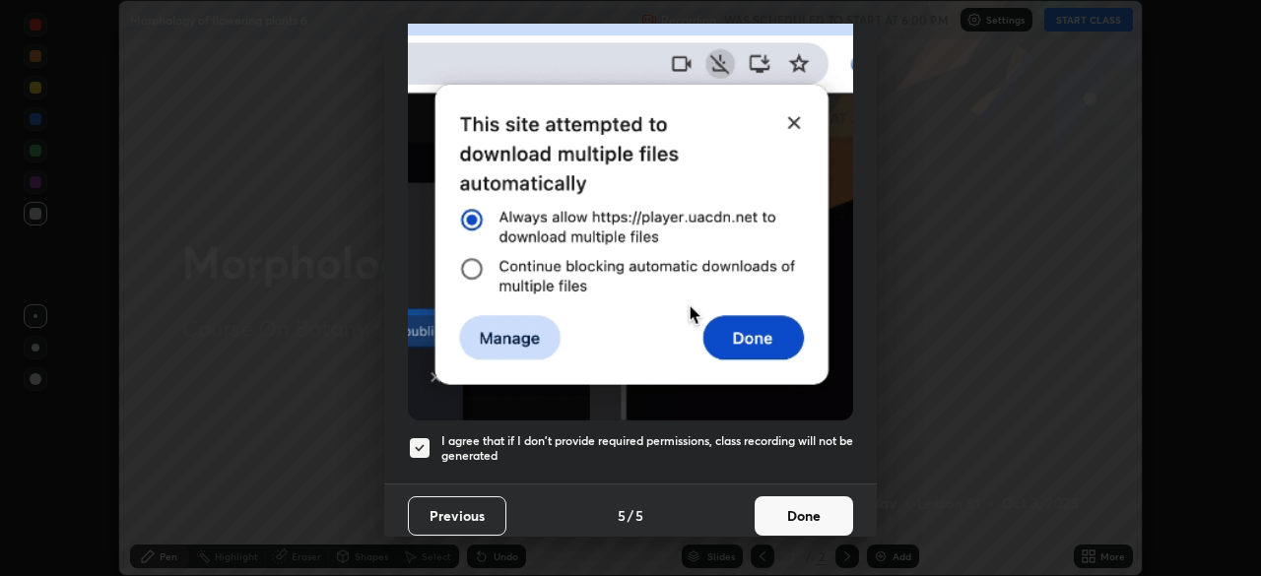  I want to click on button: Previous, so click(457, 516).